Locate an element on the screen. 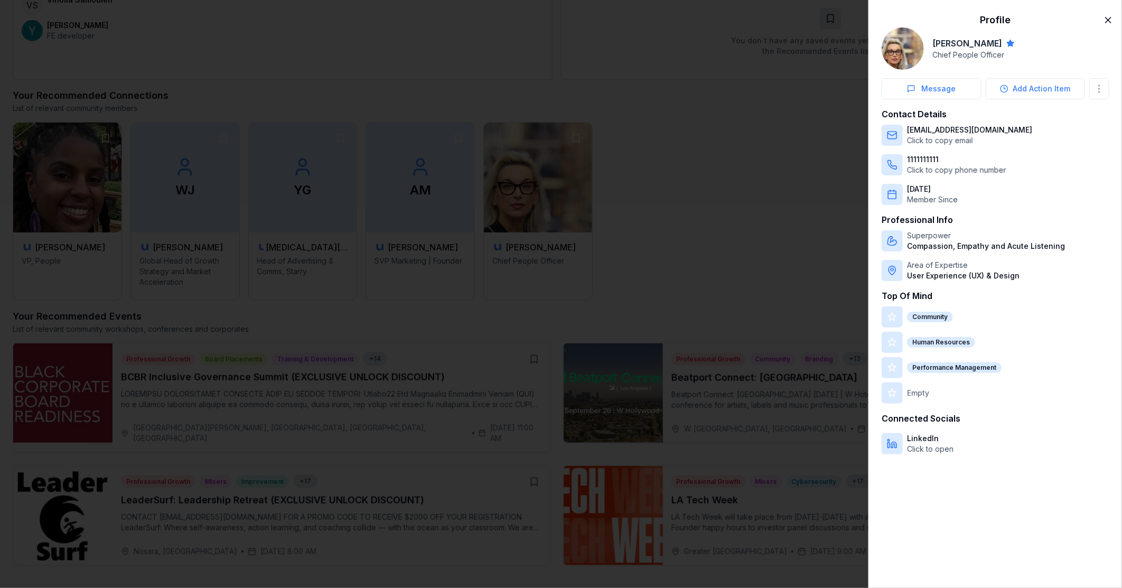 The height and width of the screenshot is (588, 1122). p: LinkedIn is located at coordinates (930, 439).